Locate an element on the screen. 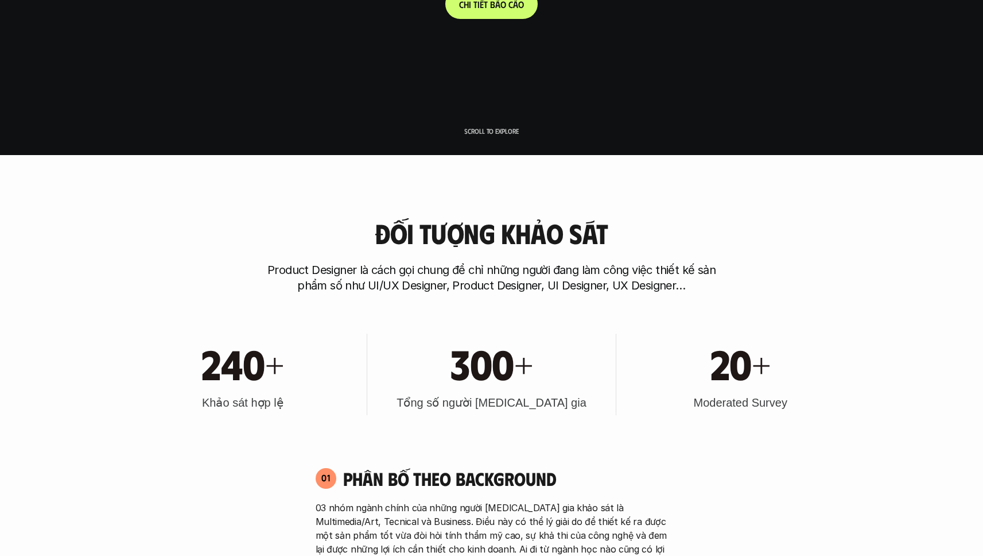 The height and width of the screenshot is (556, 983). h4: Phân bố theo background is located at coordinates (506, 478).